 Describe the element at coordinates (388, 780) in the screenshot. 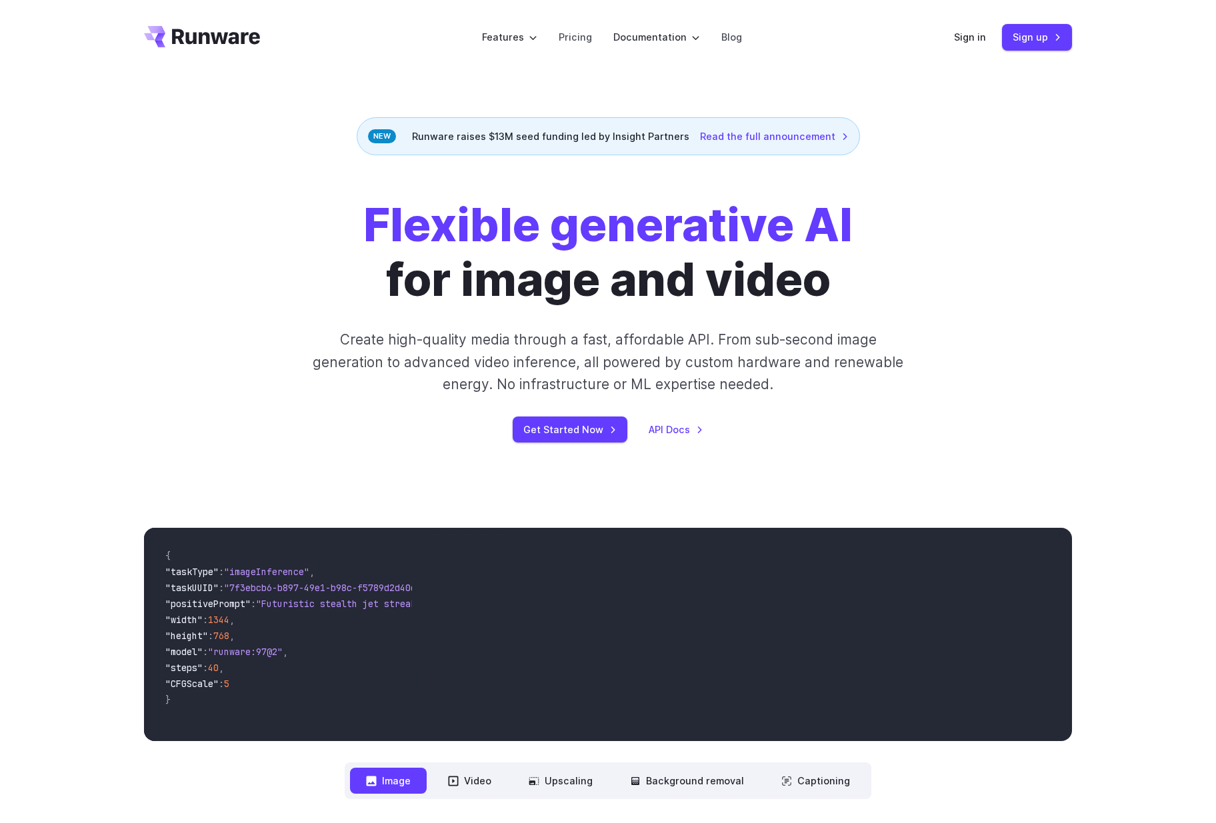

I see `button: Image` at that location.